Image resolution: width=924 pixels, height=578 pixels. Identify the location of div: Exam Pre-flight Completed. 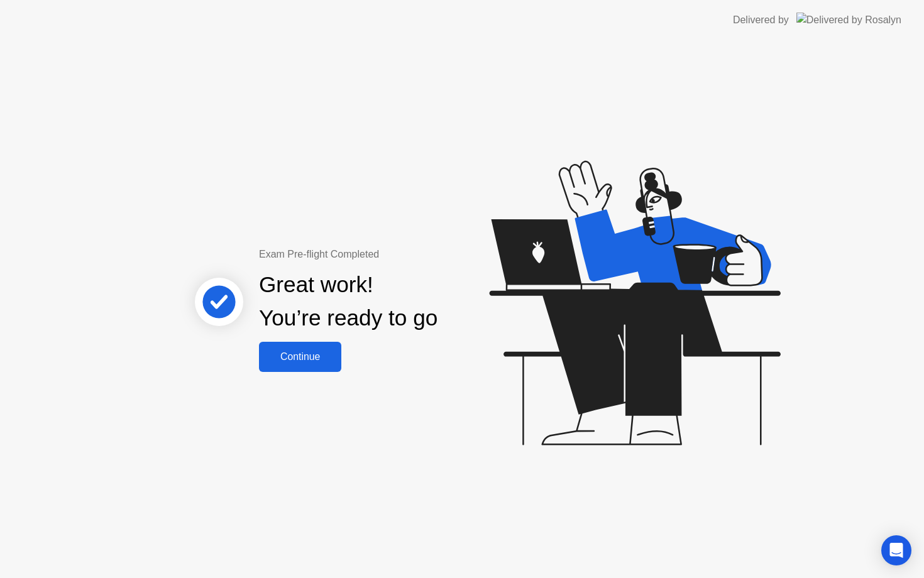
(388, 255).